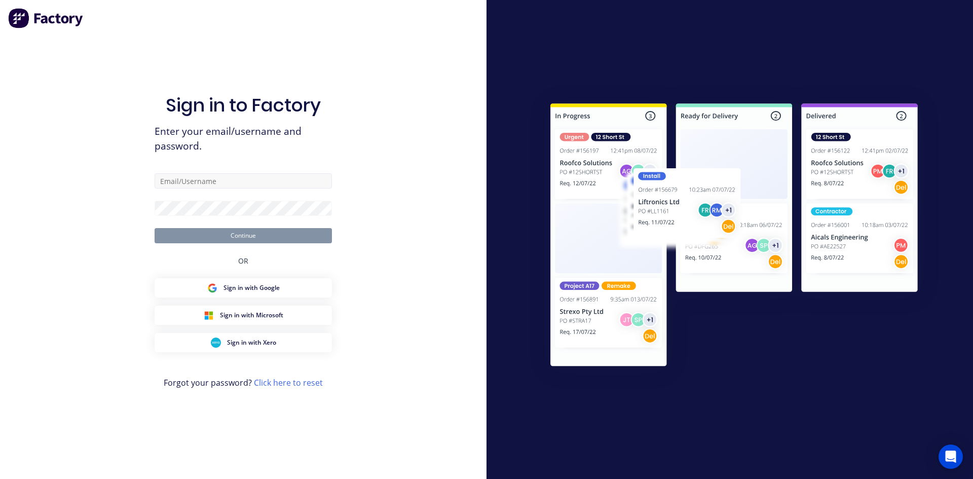 This screenshot has width=973, height=479. Describe the element at coordinates (243, 315) in the screenshot. I see `button: Microsoft Sign inSign in with Microsoft` at that location.